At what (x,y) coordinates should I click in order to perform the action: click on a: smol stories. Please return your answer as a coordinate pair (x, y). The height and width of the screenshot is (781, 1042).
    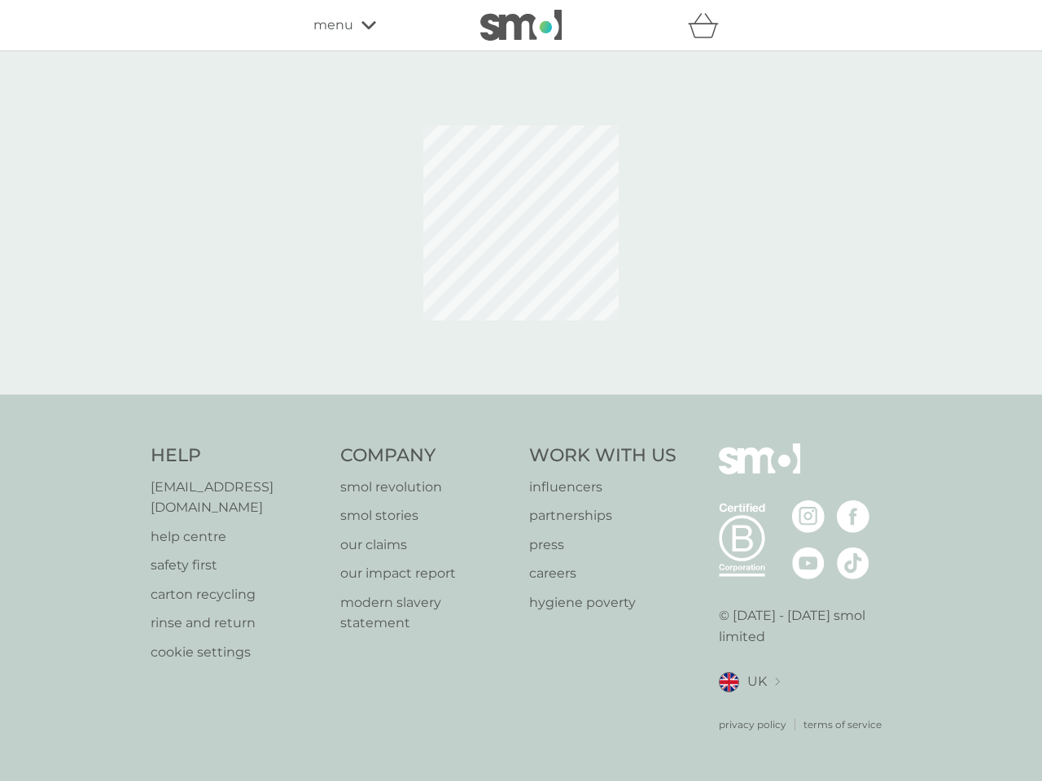
    Looking at the image, I should click on (427, 516).